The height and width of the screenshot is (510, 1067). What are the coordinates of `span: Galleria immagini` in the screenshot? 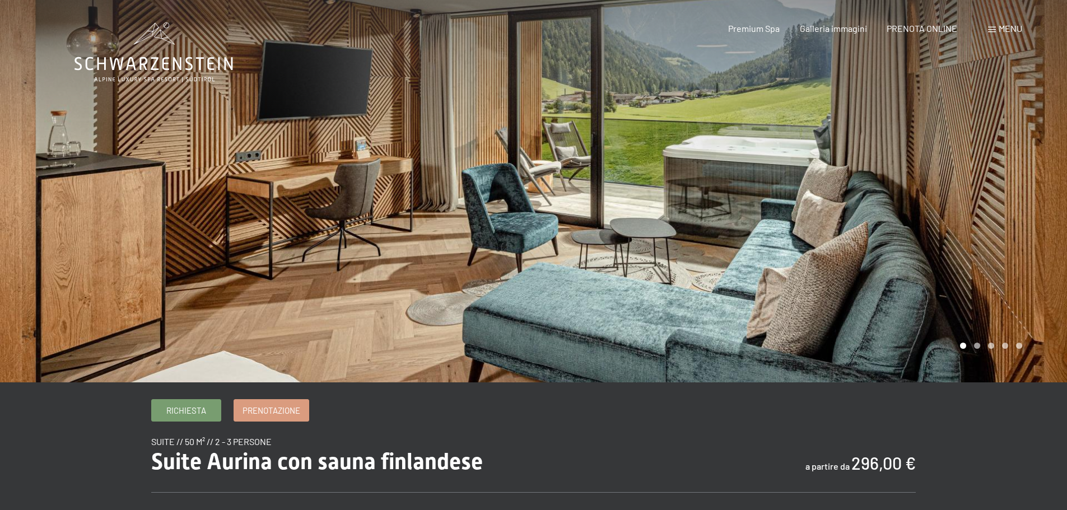 It's located at (834, 28).